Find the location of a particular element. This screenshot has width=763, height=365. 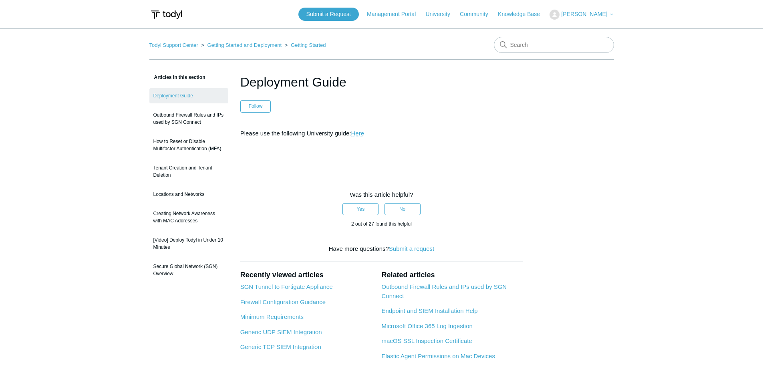

a: [Video] Deploy Todyl in Under 10 Minutes is located at coordinates (189, 244).